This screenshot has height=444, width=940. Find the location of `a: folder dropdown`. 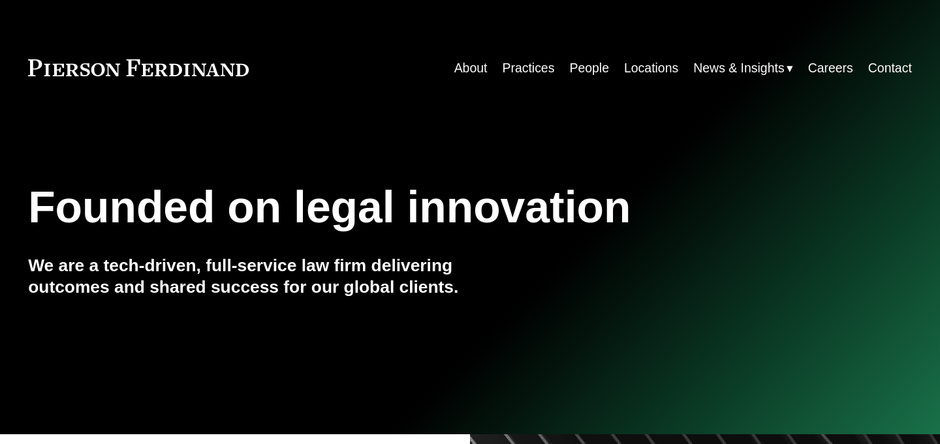

a: folder dropdown is located at coordinates (743, 68).